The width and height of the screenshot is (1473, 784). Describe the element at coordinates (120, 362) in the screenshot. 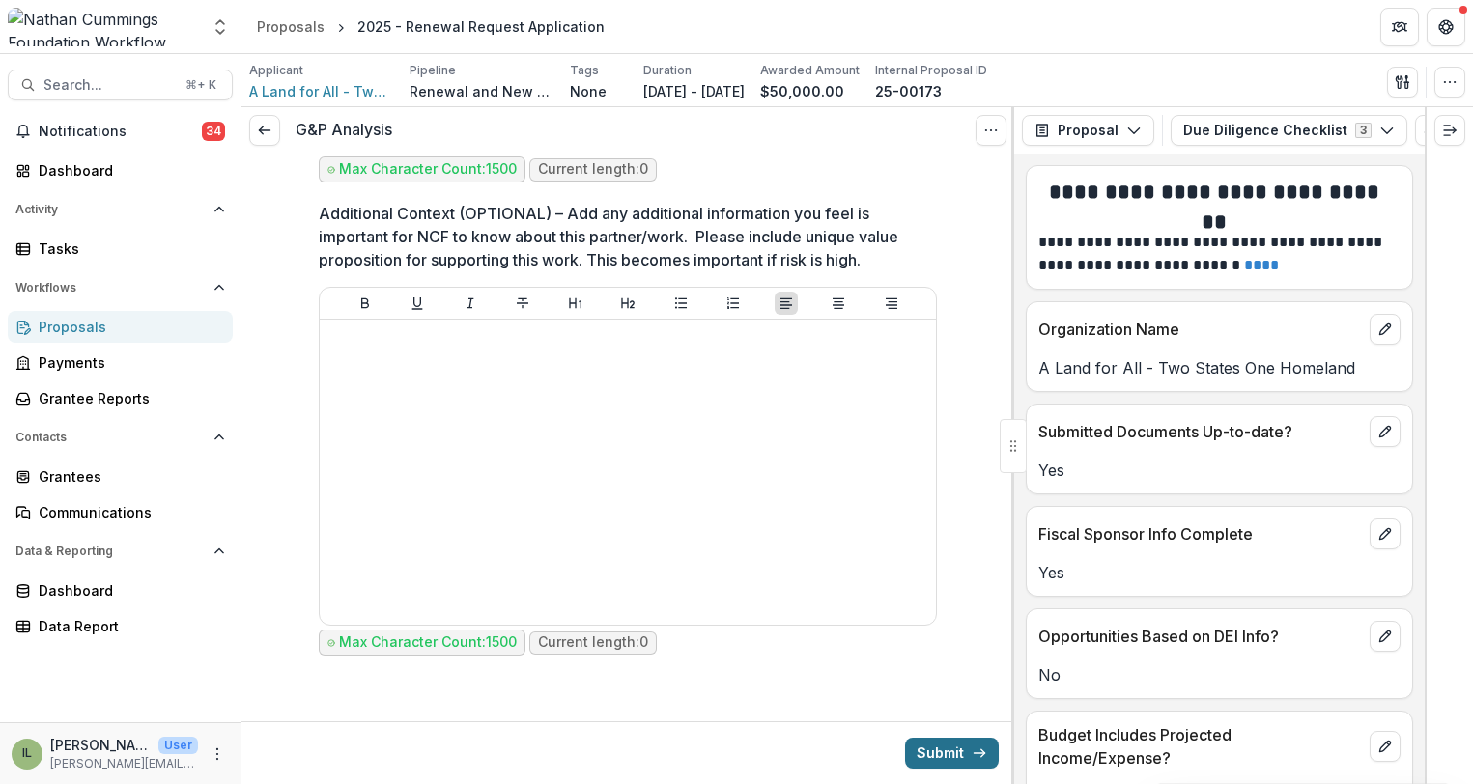

I see `a: Payments` at that location.